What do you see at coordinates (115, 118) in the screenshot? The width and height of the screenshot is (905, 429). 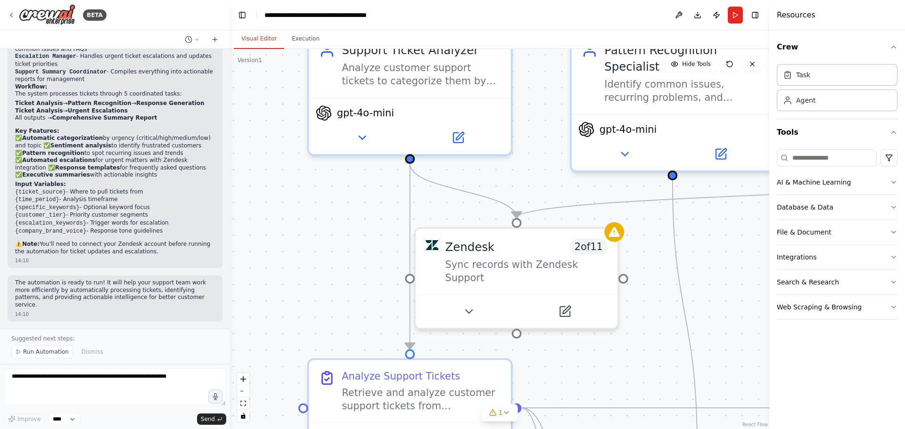 I see `li: All outputs →` at bounding box center [115, 118].